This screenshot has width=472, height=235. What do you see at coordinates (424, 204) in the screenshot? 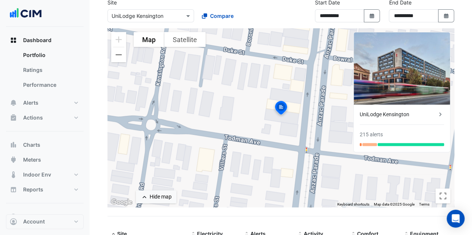
I see `a: Terms (opens in new tab)` at bounding box center [424, 204].